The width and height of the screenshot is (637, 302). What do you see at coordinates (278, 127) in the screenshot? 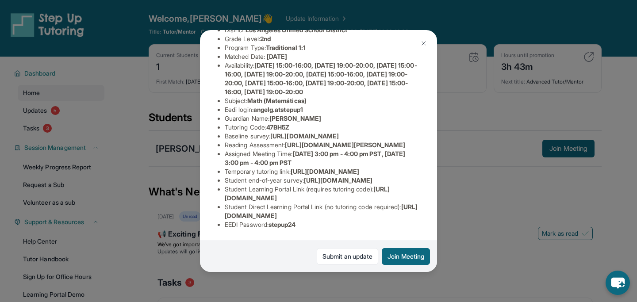
I see `span: 47BH5Z` at bounding box center [278, 127].